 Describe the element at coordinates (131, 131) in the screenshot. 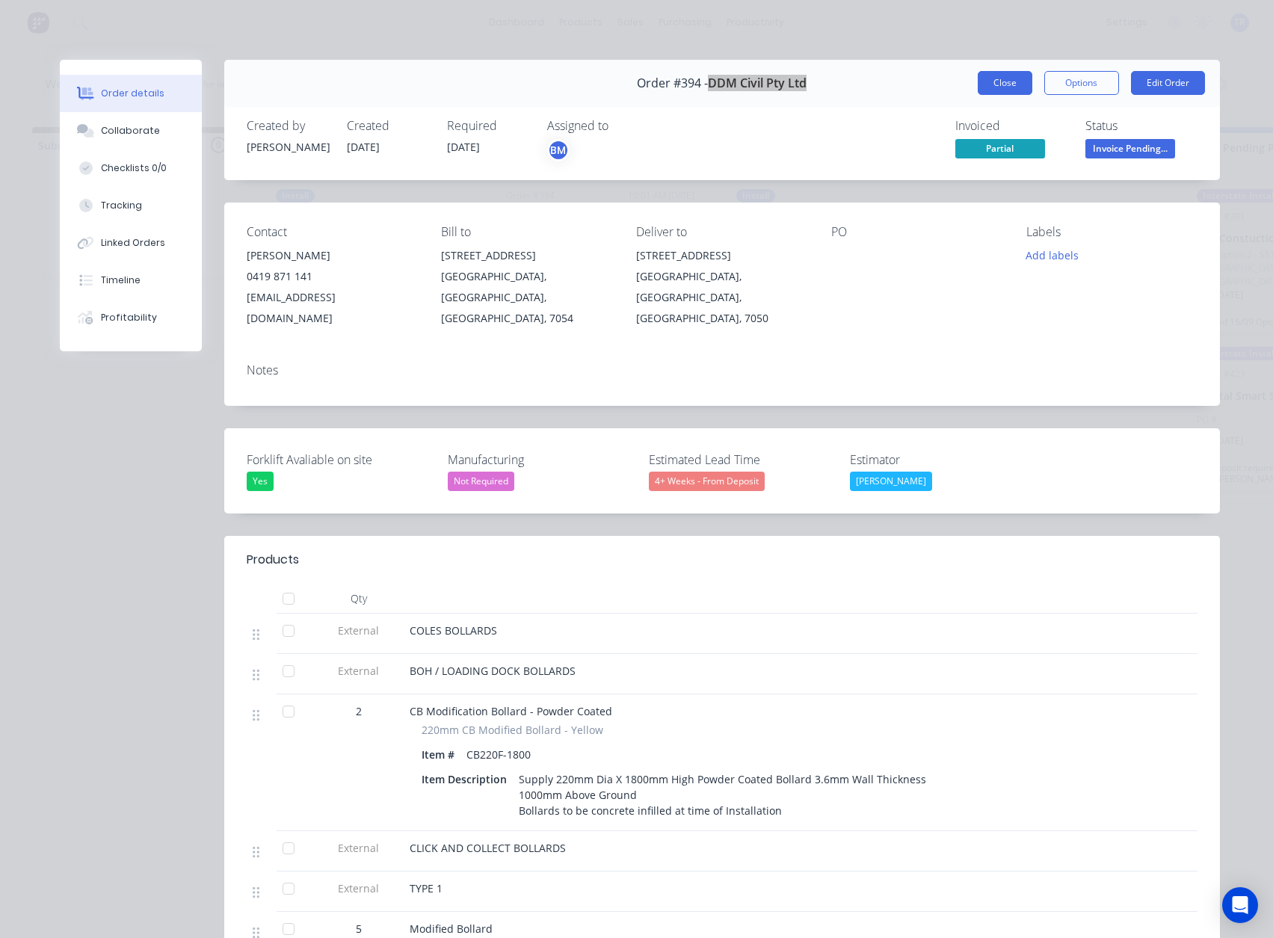

I see `button: Collaborate` at that location.